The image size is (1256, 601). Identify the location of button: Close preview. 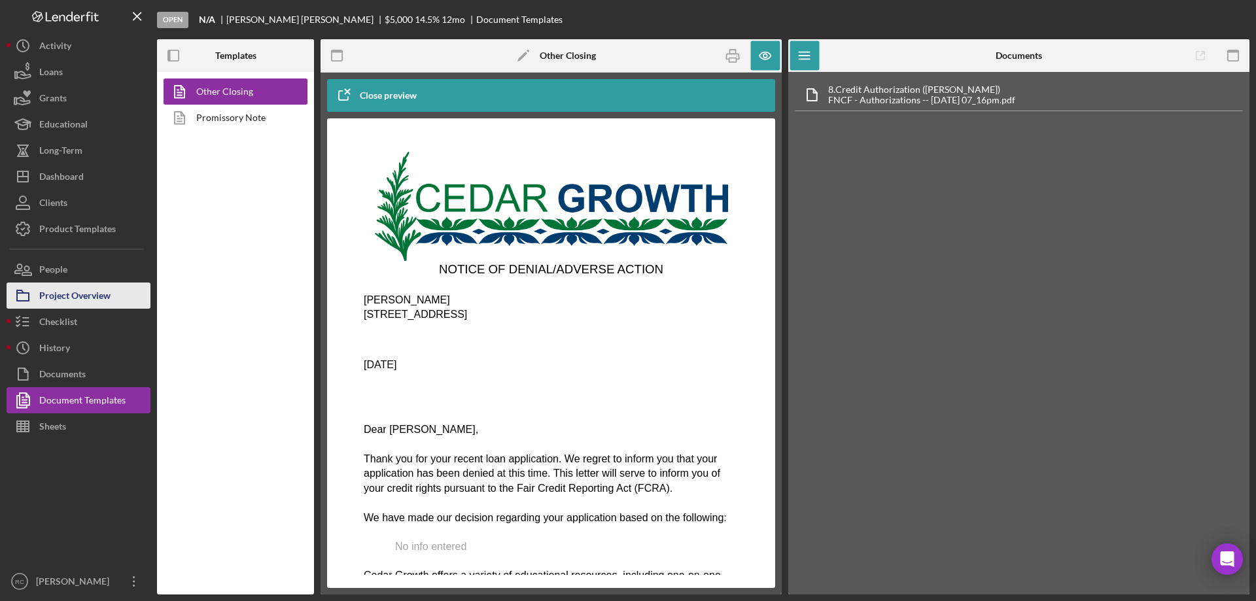
(378, 96).